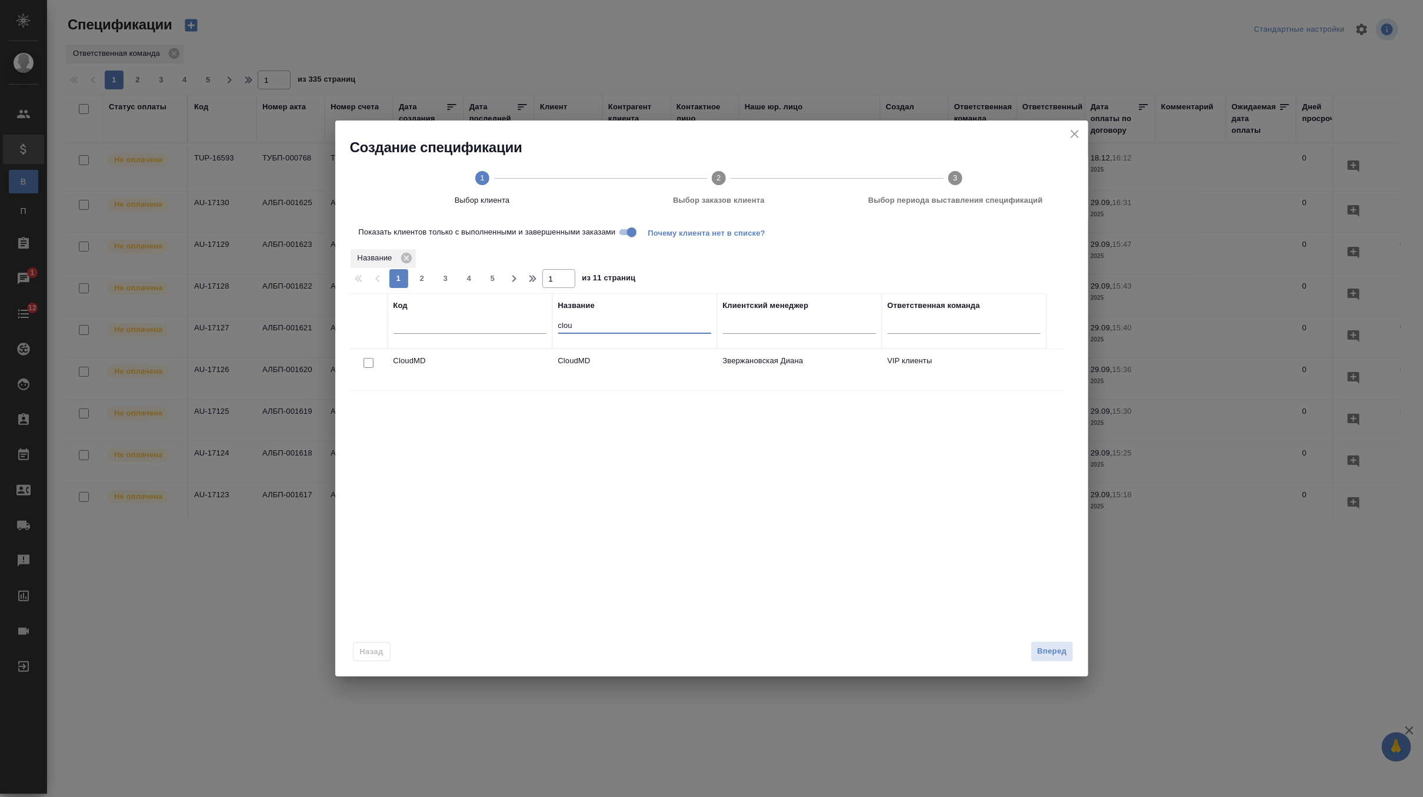  I want to click on span: 4, so click(469, 279).